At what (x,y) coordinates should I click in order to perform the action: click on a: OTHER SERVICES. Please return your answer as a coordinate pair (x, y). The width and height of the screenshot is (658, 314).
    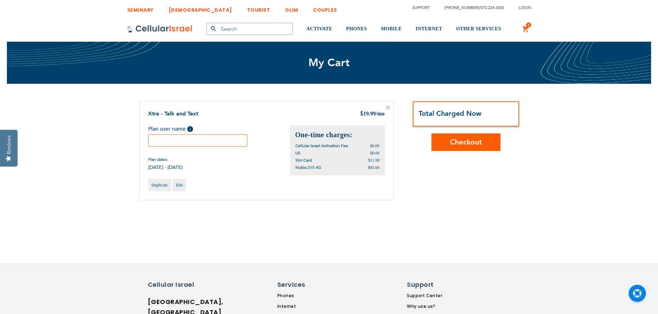
    Looking at the image, I should click on (478, 29).